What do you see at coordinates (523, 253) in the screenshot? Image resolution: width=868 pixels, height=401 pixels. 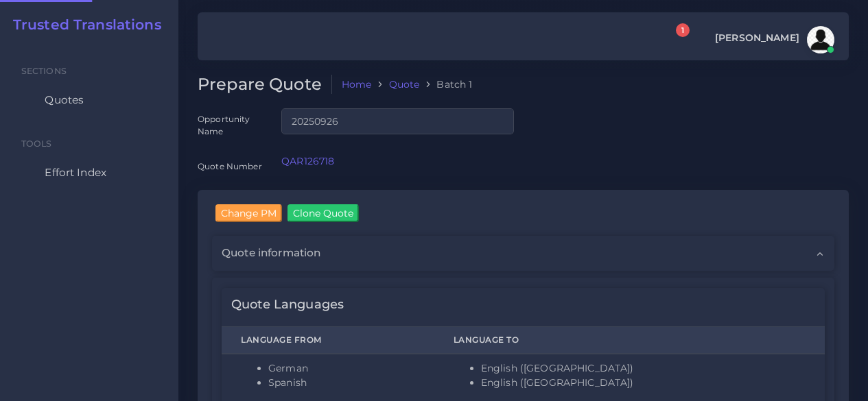 I see `div: Quote information` at bounding box center [523, 253].